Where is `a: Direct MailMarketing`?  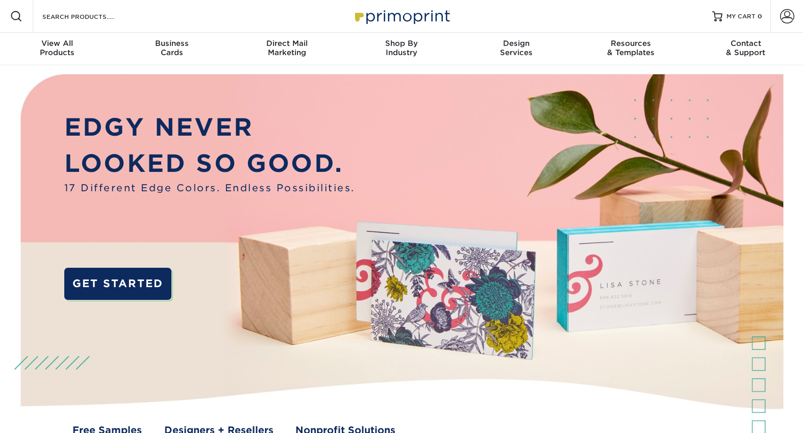 a: Direct MailMarketing is located at coordinates (287, 49).